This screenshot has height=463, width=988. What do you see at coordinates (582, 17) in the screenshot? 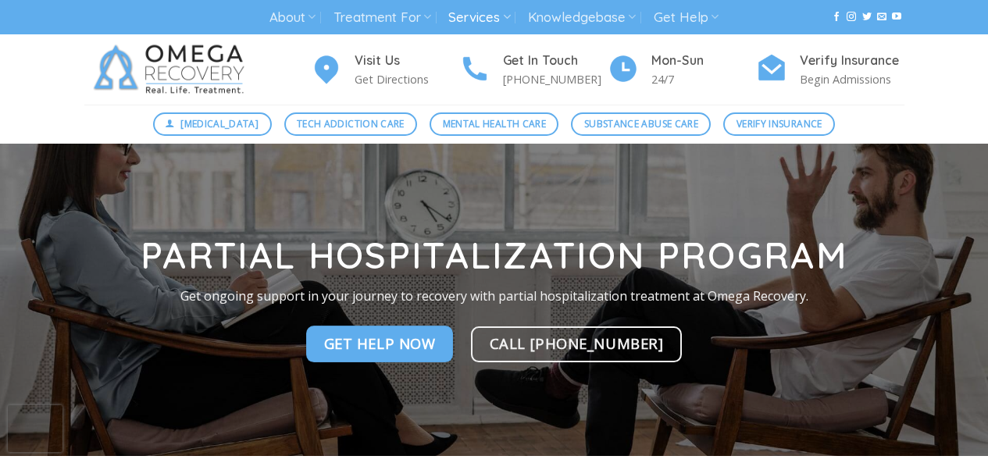
I see `a: Knowledgebase` at bounding box center [582, 17].